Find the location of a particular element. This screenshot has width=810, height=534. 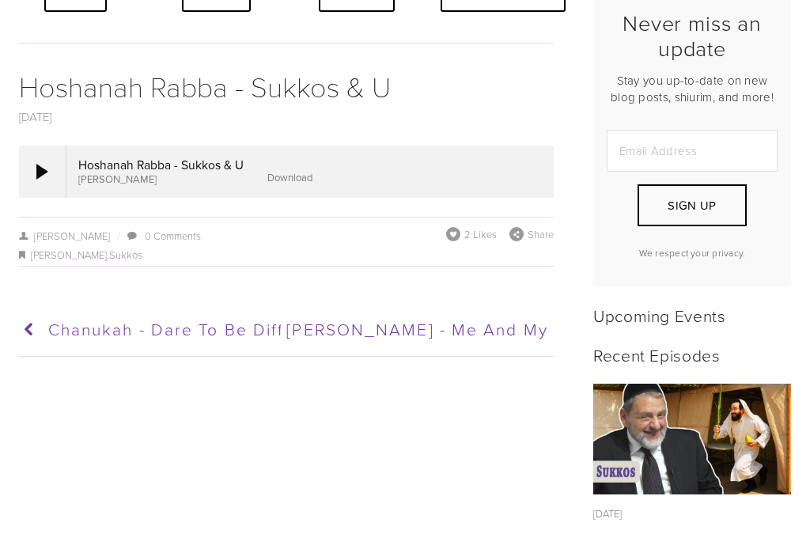

p: We respect your privacy. is located at coordinates (692, 252).